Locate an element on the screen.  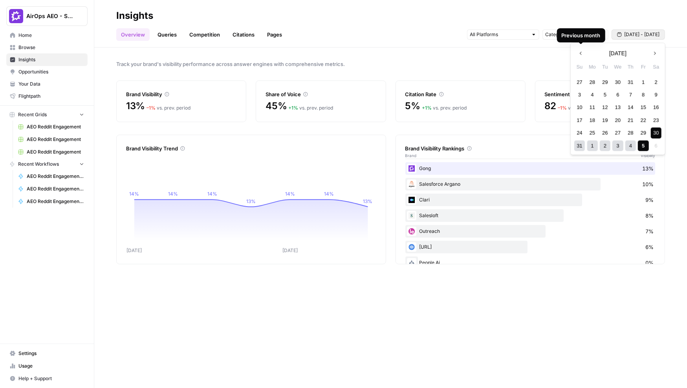
button: Workspace: AirOps AEO - Single Brand (Gong) is located at coordinates (47, 16).